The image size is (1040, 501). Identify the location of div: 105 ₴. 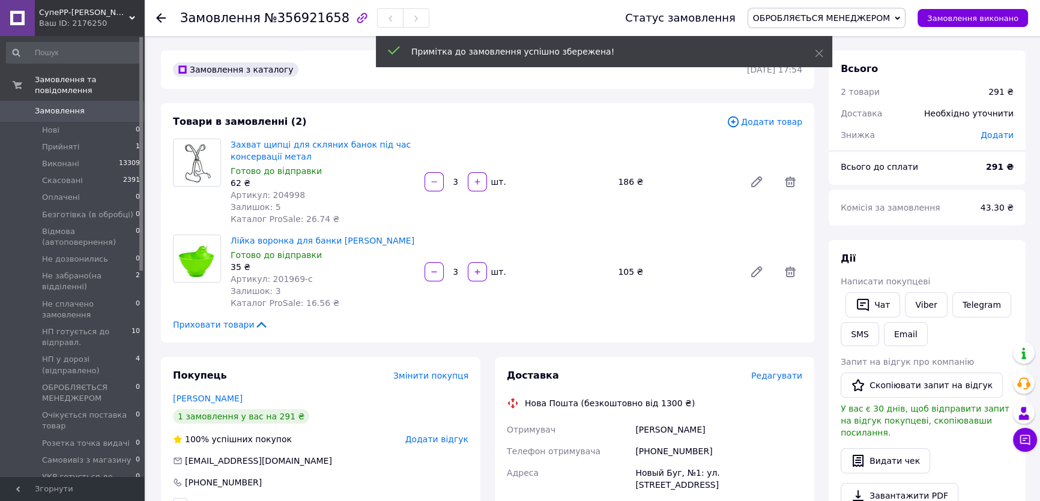
(676, 272).